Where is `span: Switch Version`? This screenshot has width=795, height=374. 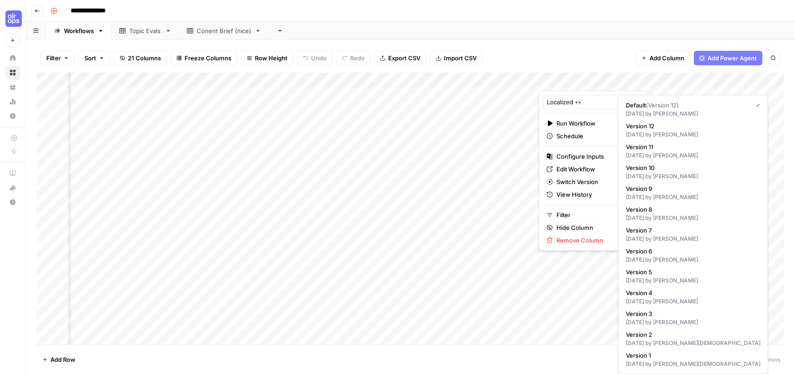
span: Switch Version is located at coordinates (591, 182).